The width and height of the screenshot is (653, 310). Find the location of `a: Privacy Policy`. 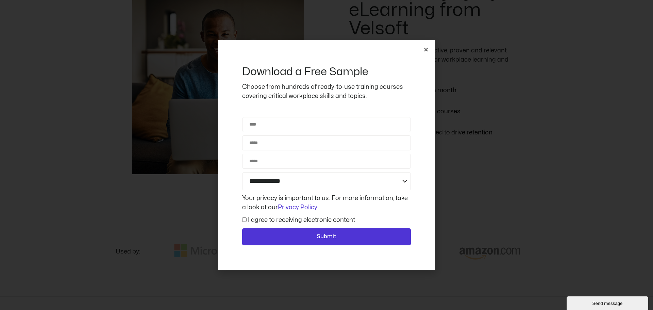

a: Privacy Policy is located at coordinates (298, 207).